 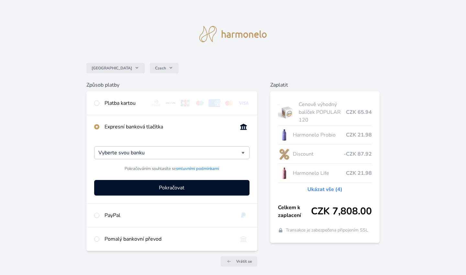 I want to click on a: smluvními podmínkami, so click(x=197, y=168).